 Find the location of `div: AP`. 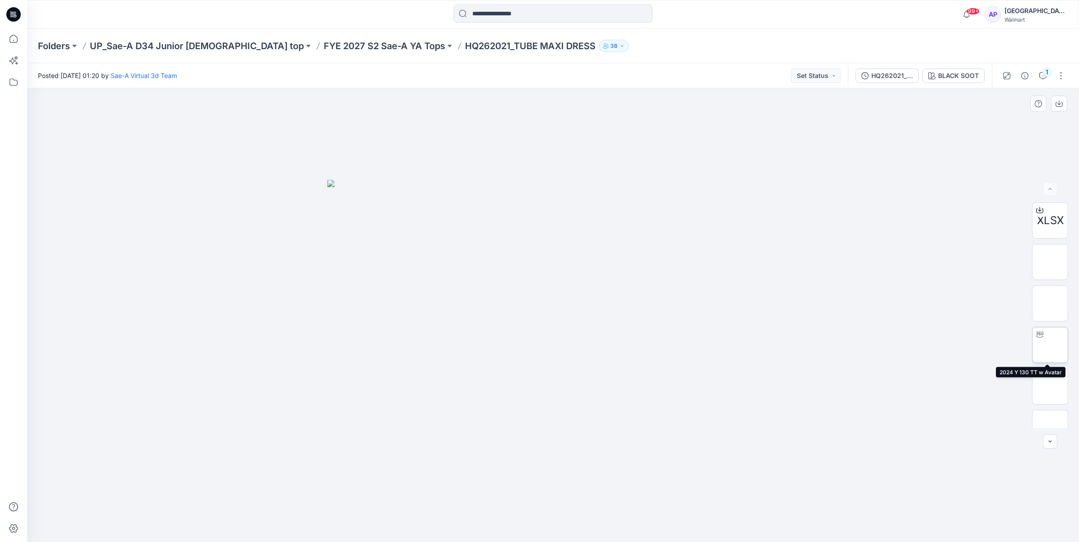

div: AP is located at coordinates (992, 14).